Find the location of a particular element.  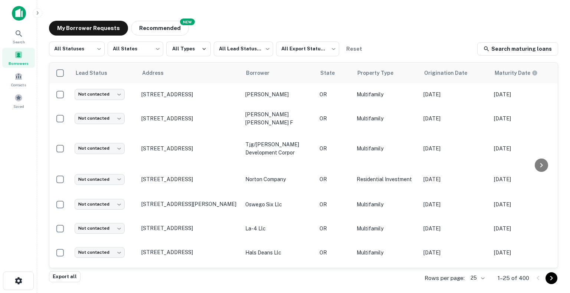

p: norton company is located at coordinates (279, 180).